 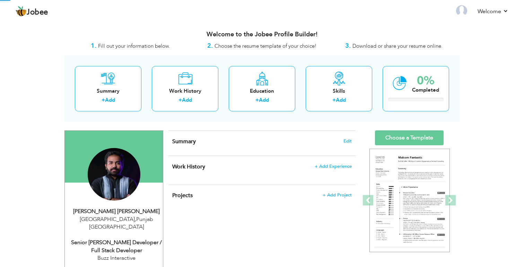 I want to click on span: Fill out your information below., so click(x=134, y=46).